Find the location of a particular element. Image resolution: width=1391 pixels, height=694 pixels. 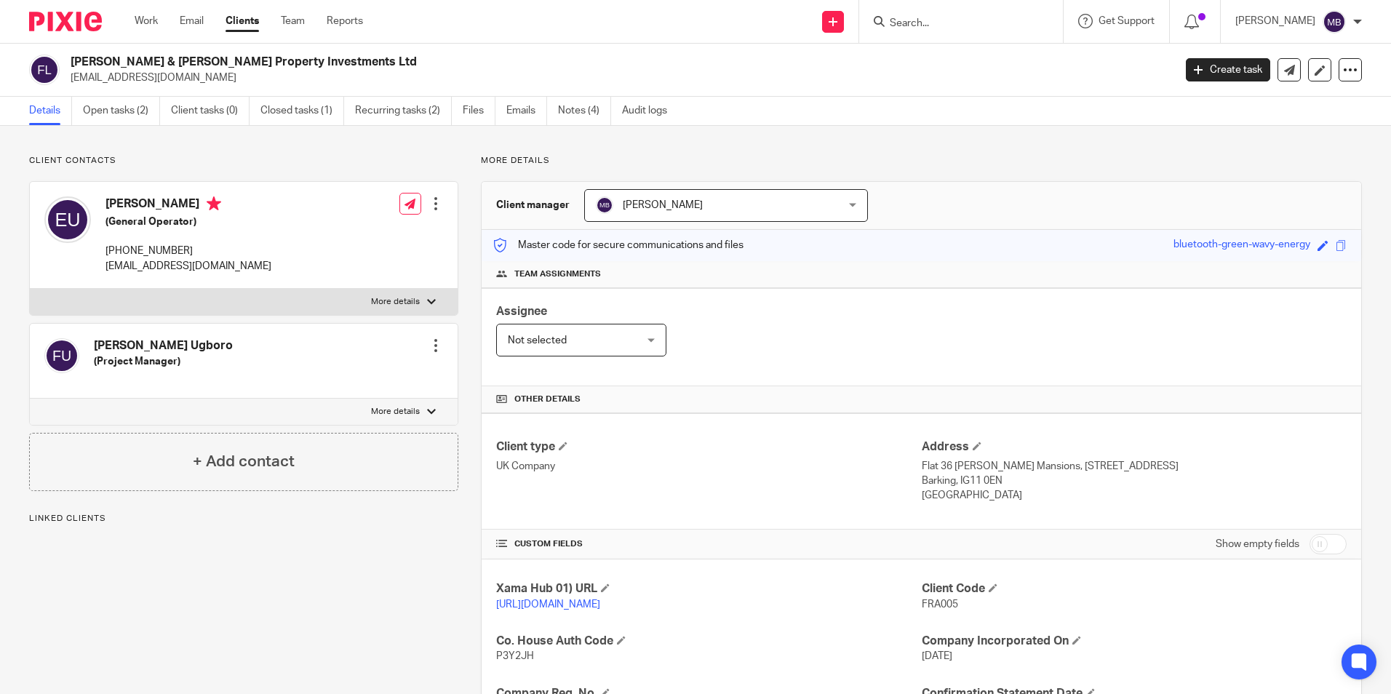

span: P3Y2JH is located at coordinates (515, 656).